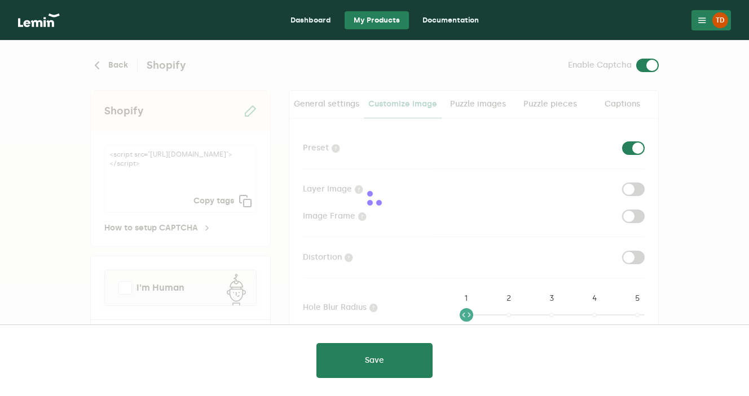 The height and width of the screenshot is (396, 749). I want to click on div: 4, so click(594, 299).